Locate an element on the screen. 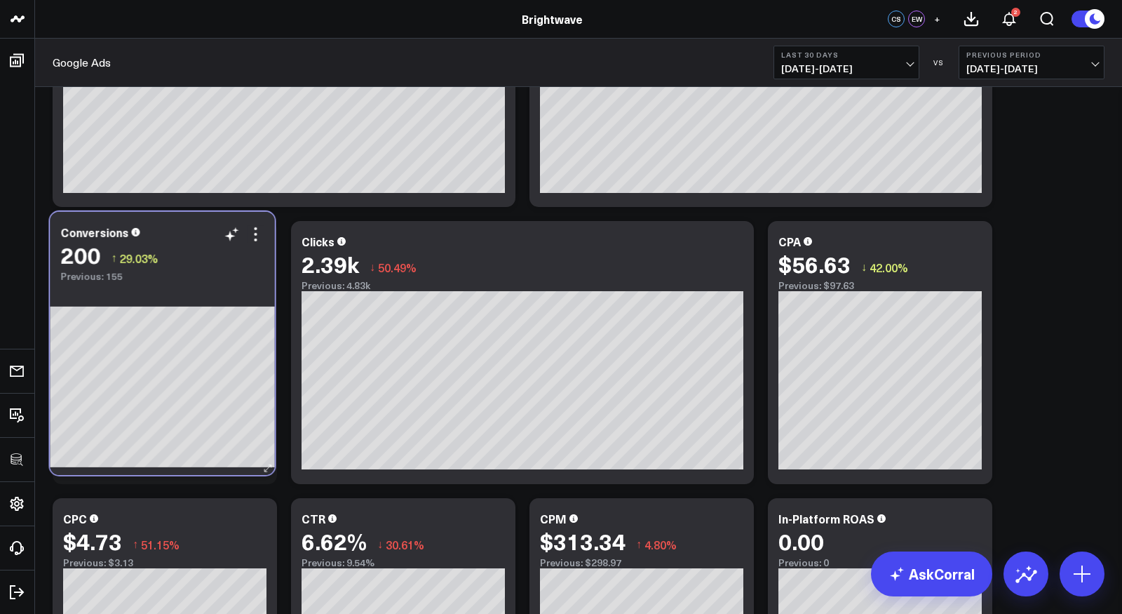 The width and height of the screenshot is (1122, 614). div: 0.00 is located at coordinates (801, 541).